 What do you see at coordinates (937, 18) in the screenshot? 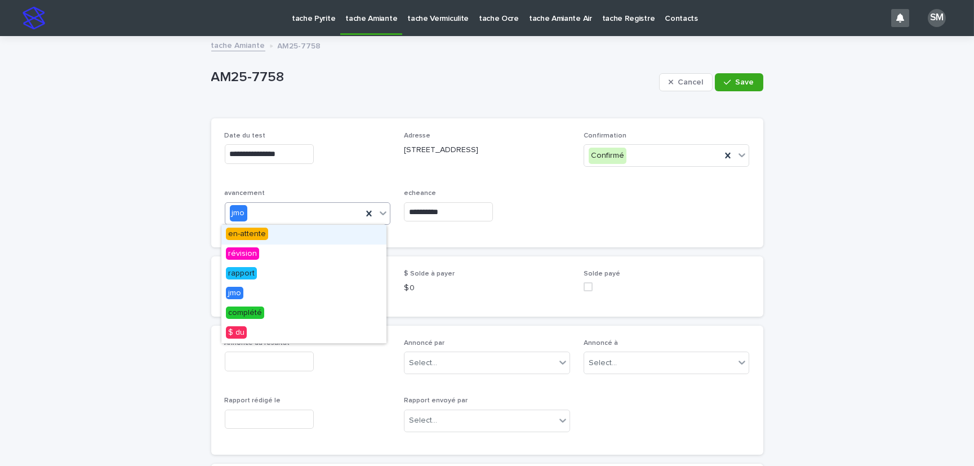
I see `div: SM` at bounding box center [937, 18].